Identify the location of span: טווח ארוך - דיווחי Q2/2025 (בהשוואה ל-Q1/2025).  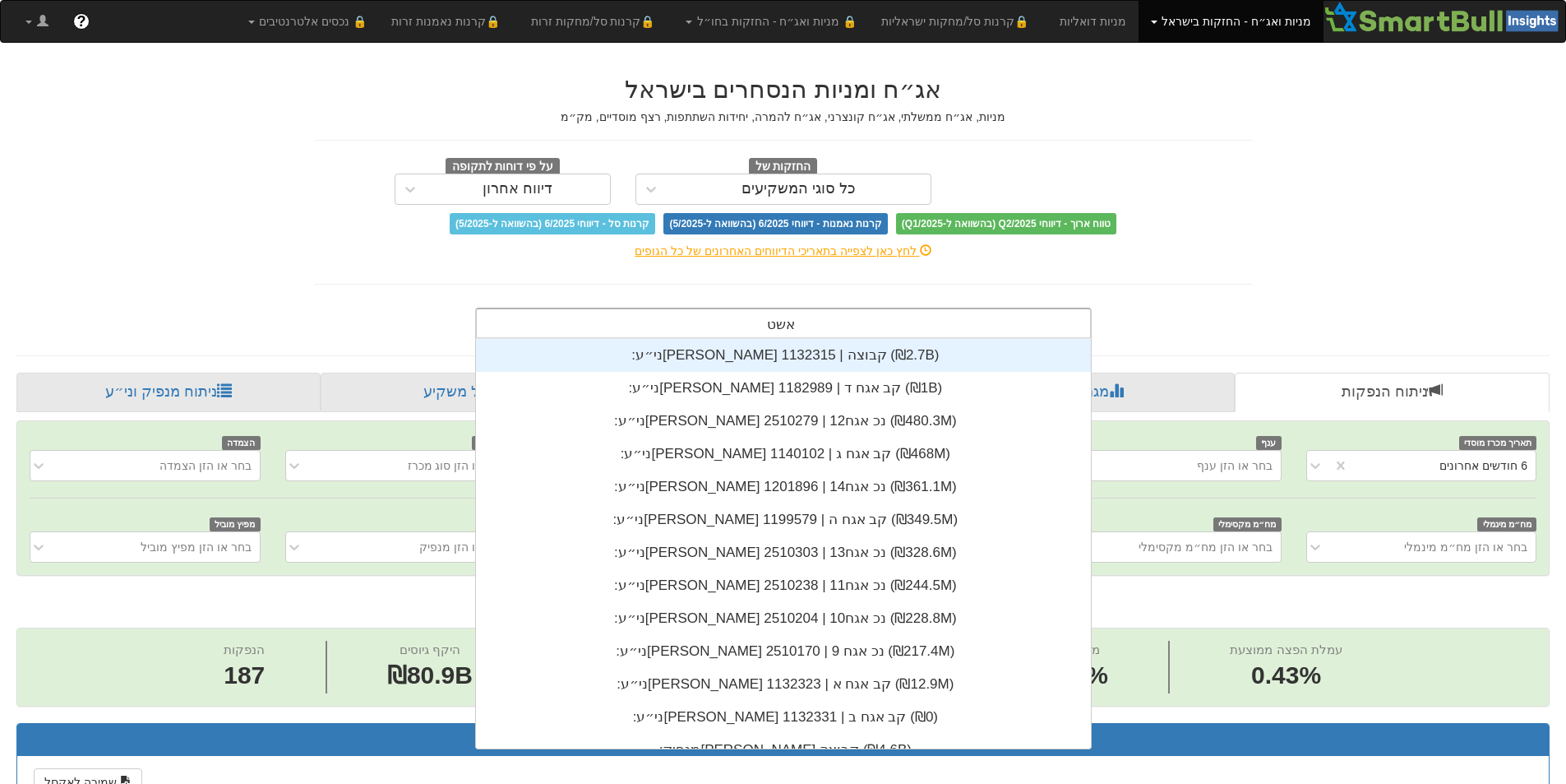
(1006, 224).